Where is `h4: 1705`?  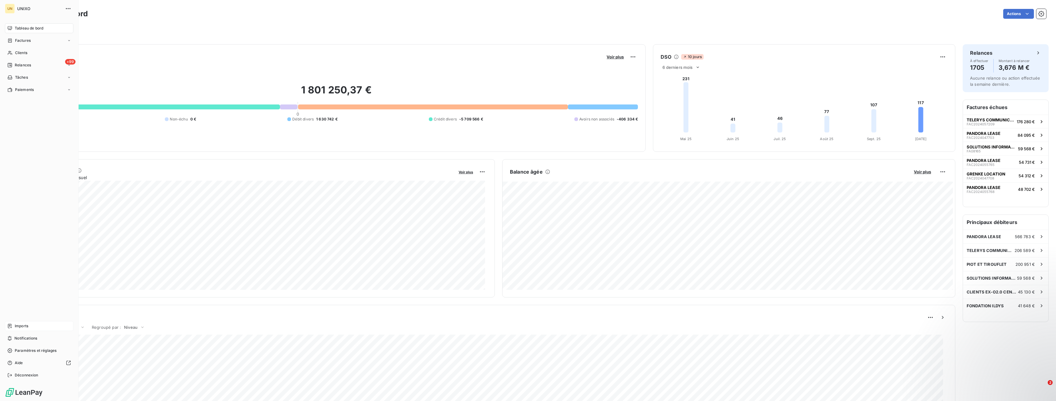 h4: 1705 is located at coordinates (980, 68).